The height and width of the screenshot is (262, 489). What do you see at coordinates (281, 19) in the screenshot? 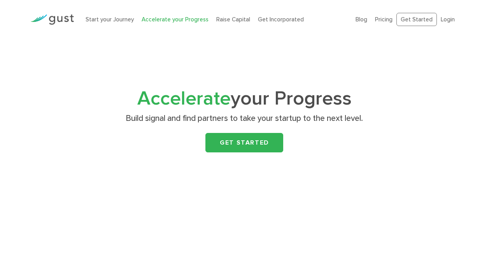
I see `a: Get Incorporated` at bounding box center [281, 19].